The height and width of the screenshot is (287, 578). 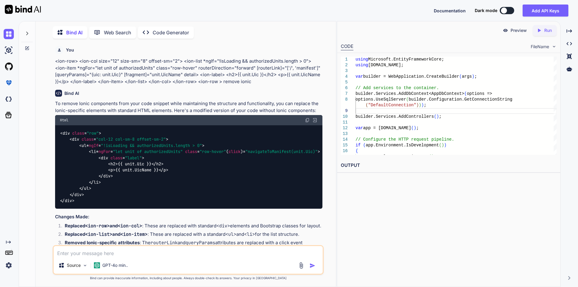 What do you see at coordinates (344, 71) in the screenshot?
I see `div: 3` at bounding box center [344, 71].